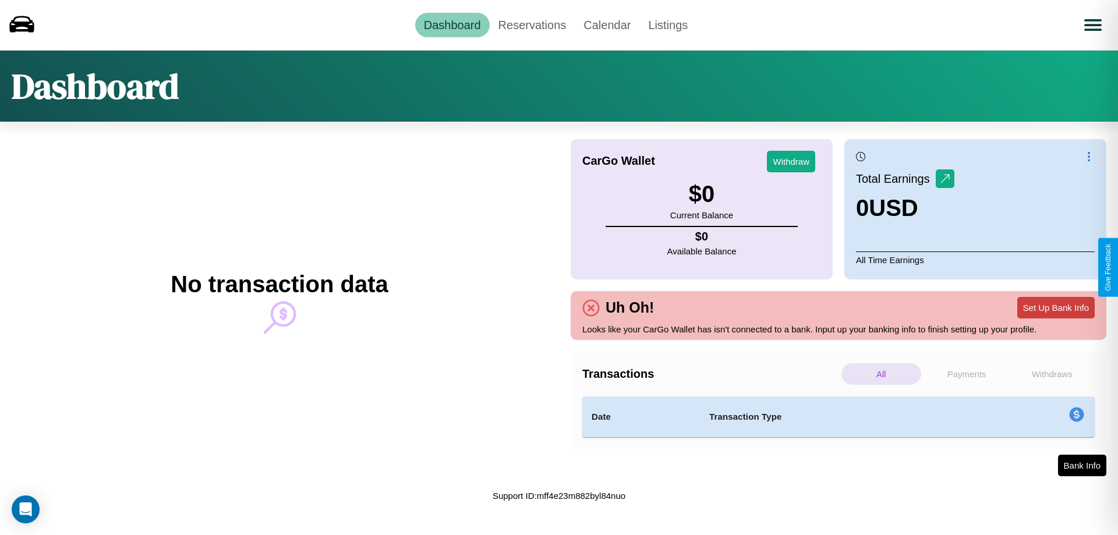 Image resolution: width=1118 pixels, height=535 pixels. What do you see at coordinates (702, 251) in the screenshot?
I see `p: Available Balance` at bounding box center [702, 251].